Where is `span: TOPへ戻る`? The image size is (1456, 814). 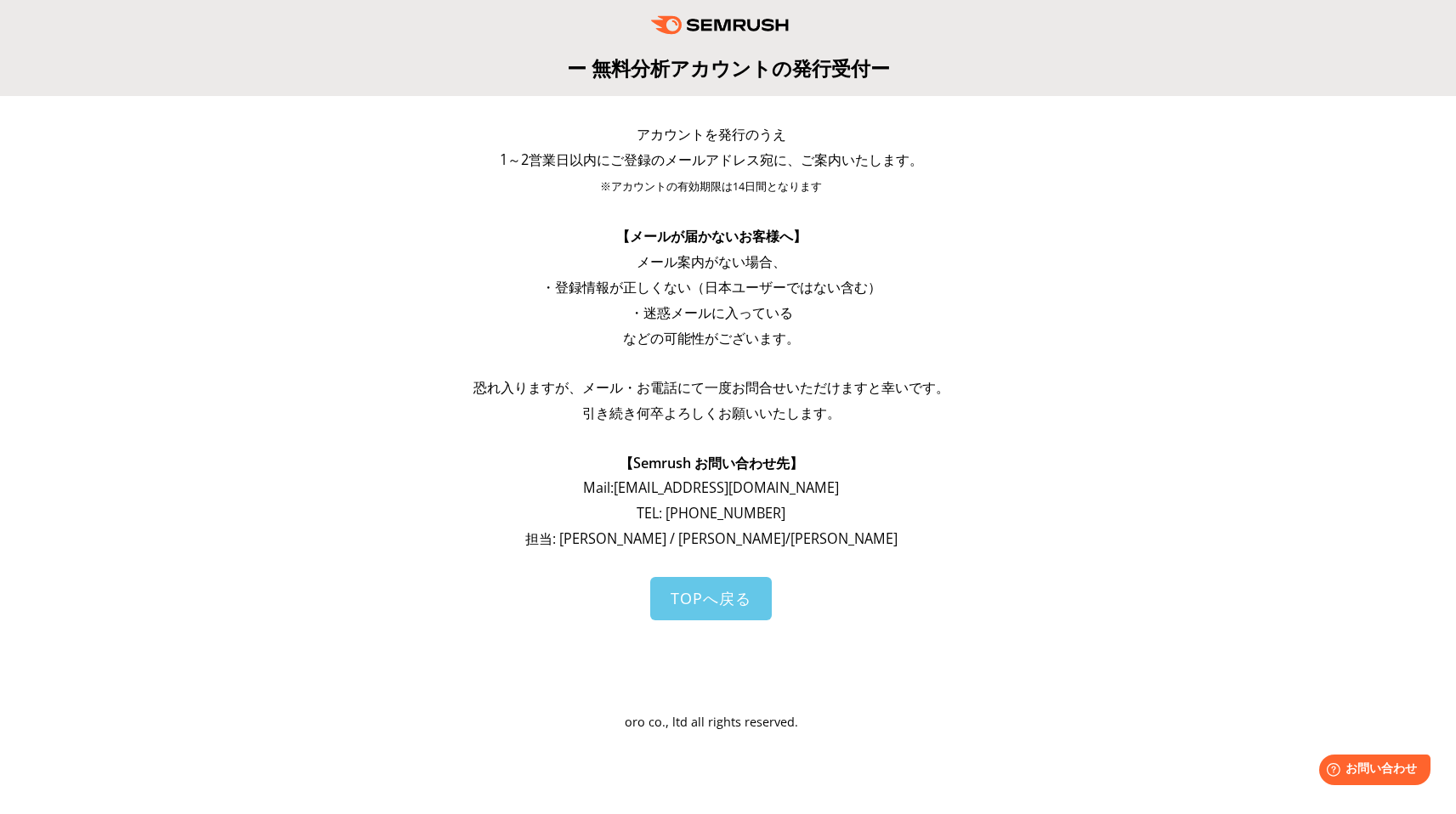 span: TOPへ戻る is located at coordinates (710, 598).